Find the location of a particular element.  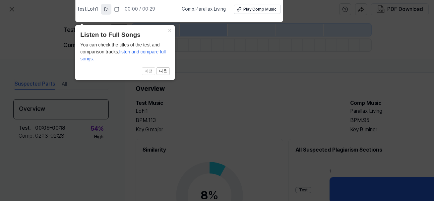

div: Play Comp Music is located at coordinates (260, 9).